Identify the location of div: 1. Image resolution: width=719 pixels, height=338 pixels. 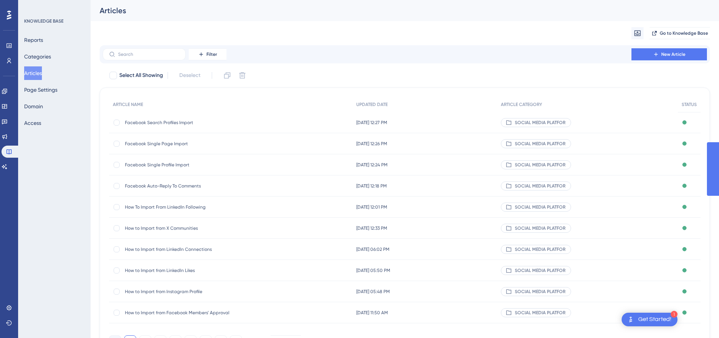
(674, 314).